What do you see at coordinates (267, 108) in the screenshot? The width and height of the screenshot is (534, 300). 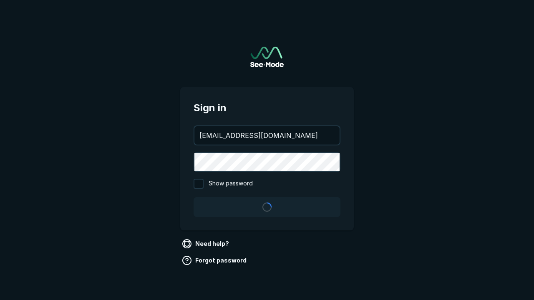 I see `span: Sign in` at bounding box center [267, 108].